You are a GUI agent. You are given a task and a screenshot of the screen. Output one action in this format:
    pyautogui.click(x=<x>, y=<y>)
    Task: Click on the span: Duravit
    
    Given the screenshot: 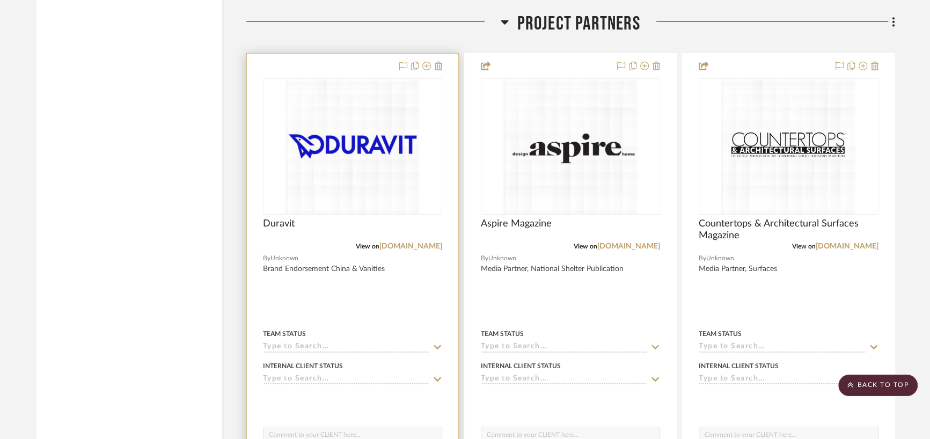 What is the action you would take?
    pyautogui.click(x=279, y=224)
    